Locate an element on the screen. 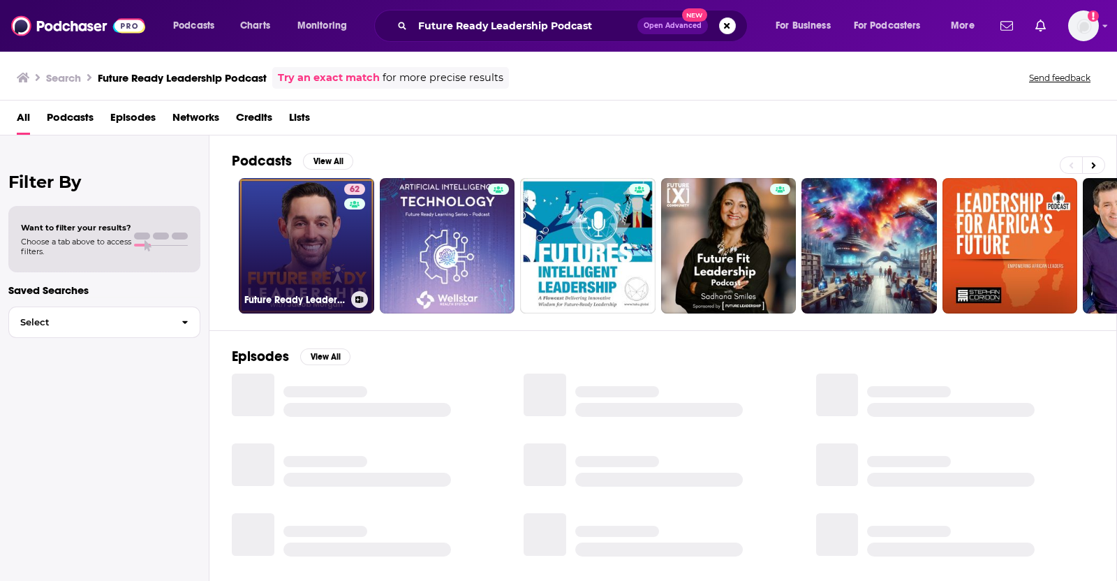  span: Choose a tab above to access filters. is located at coordinates (76, 246).